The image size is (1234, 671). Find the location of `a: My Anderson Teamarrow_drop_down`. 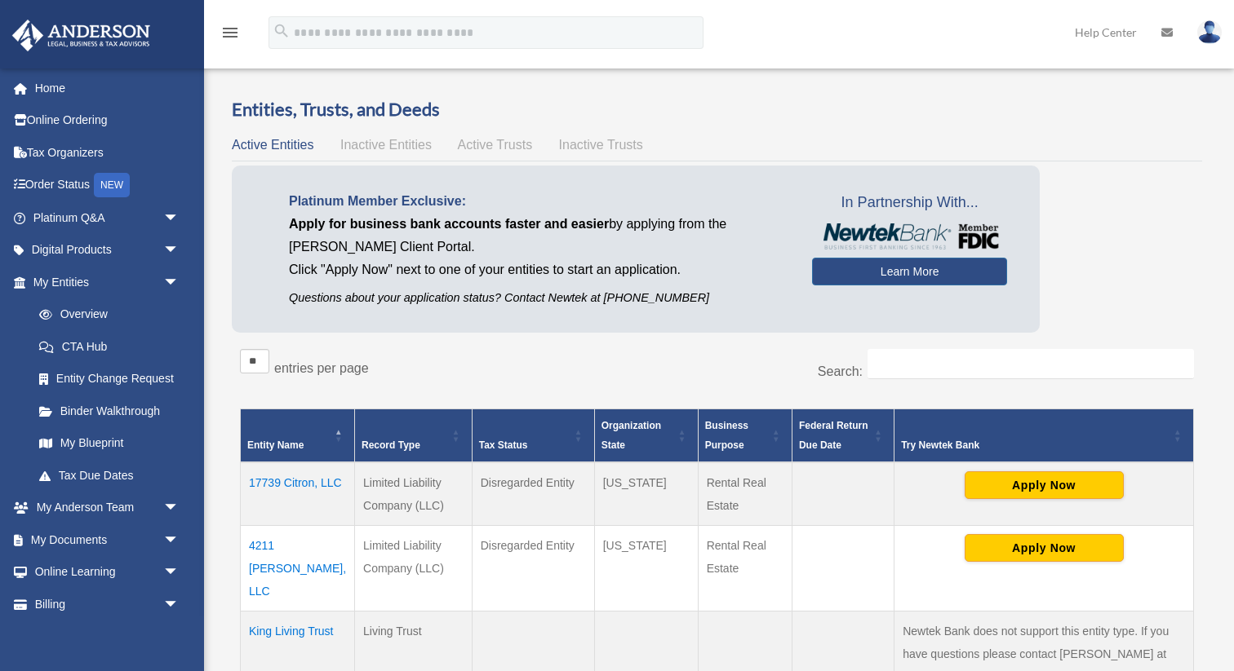

a: My Anderson Teamarrow_drop_down is located at coordinates (108, 508).